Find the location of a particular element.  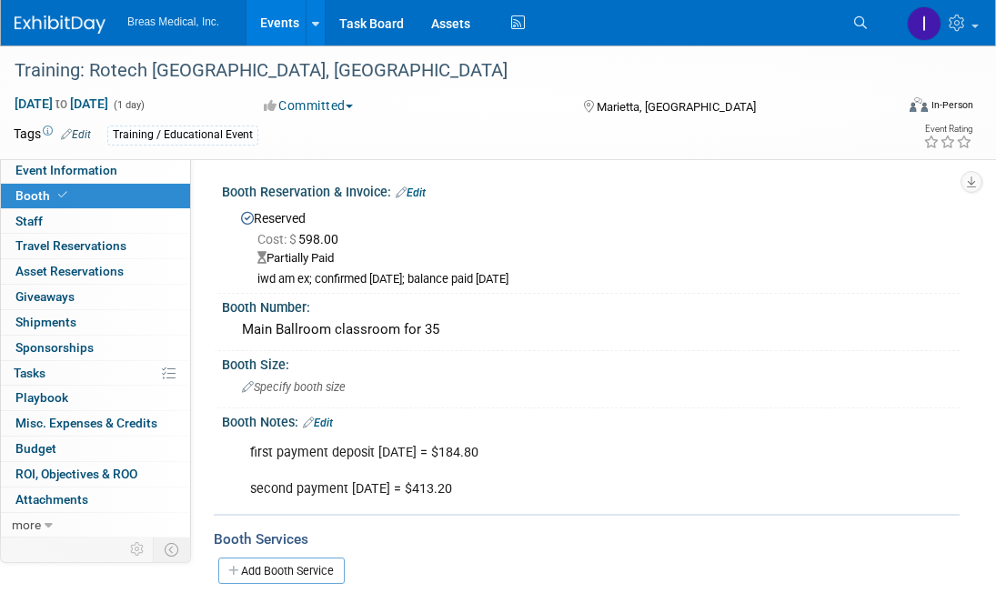

span: Staff is located at coordinates (29, 221).